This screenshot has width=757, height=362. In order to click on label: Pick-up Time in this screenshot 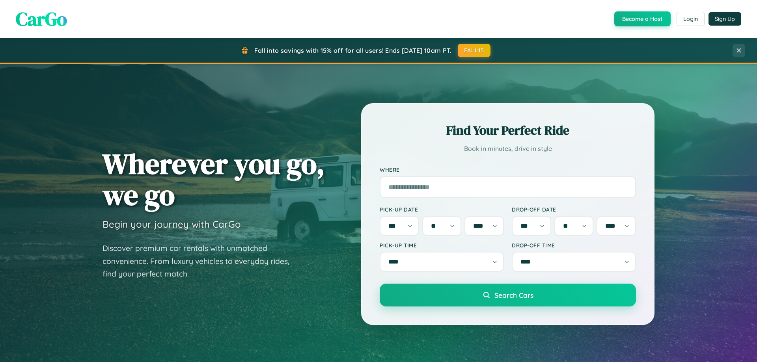, I will do `click(442, 245)`.